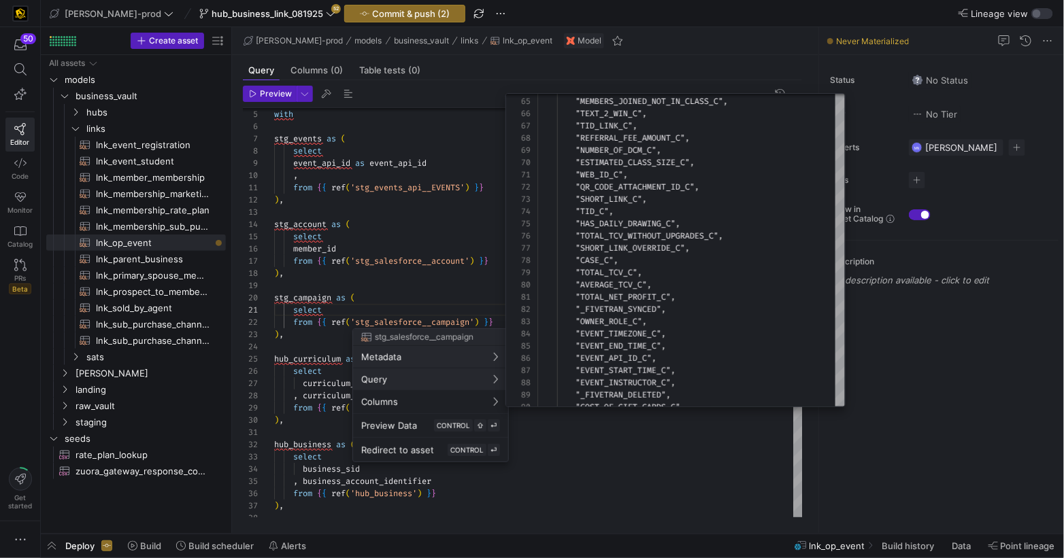 Image resolution: width=1064 pixels, height=558 pixels. Describe the element at coordinates (606, 273) in the screenshot. I see `span: "TOTAL_TCV_C"` at that location.